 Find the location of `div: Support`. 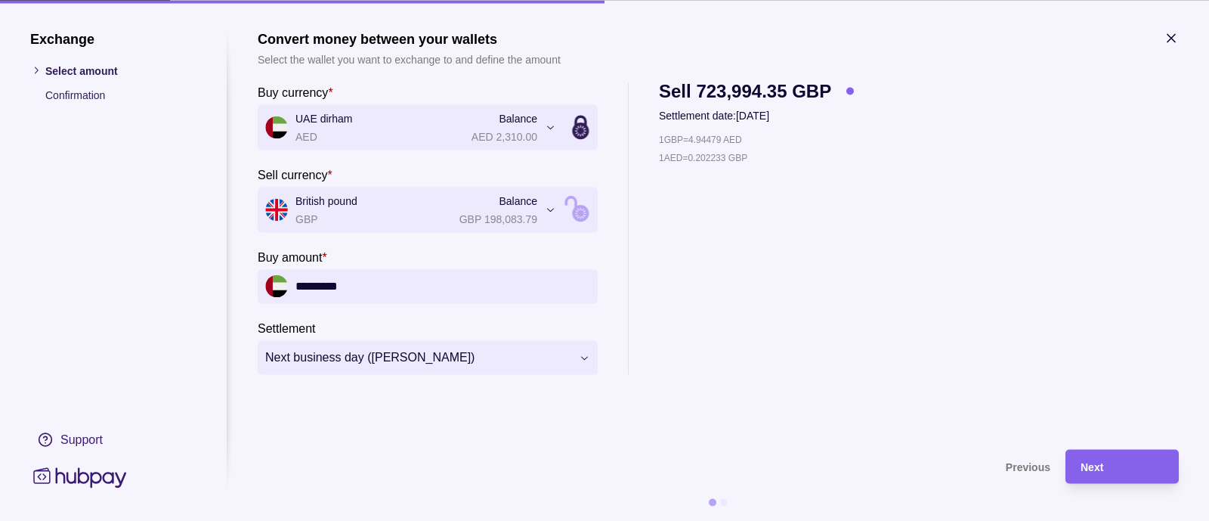

div: Support is located at coordinates (82, 439).